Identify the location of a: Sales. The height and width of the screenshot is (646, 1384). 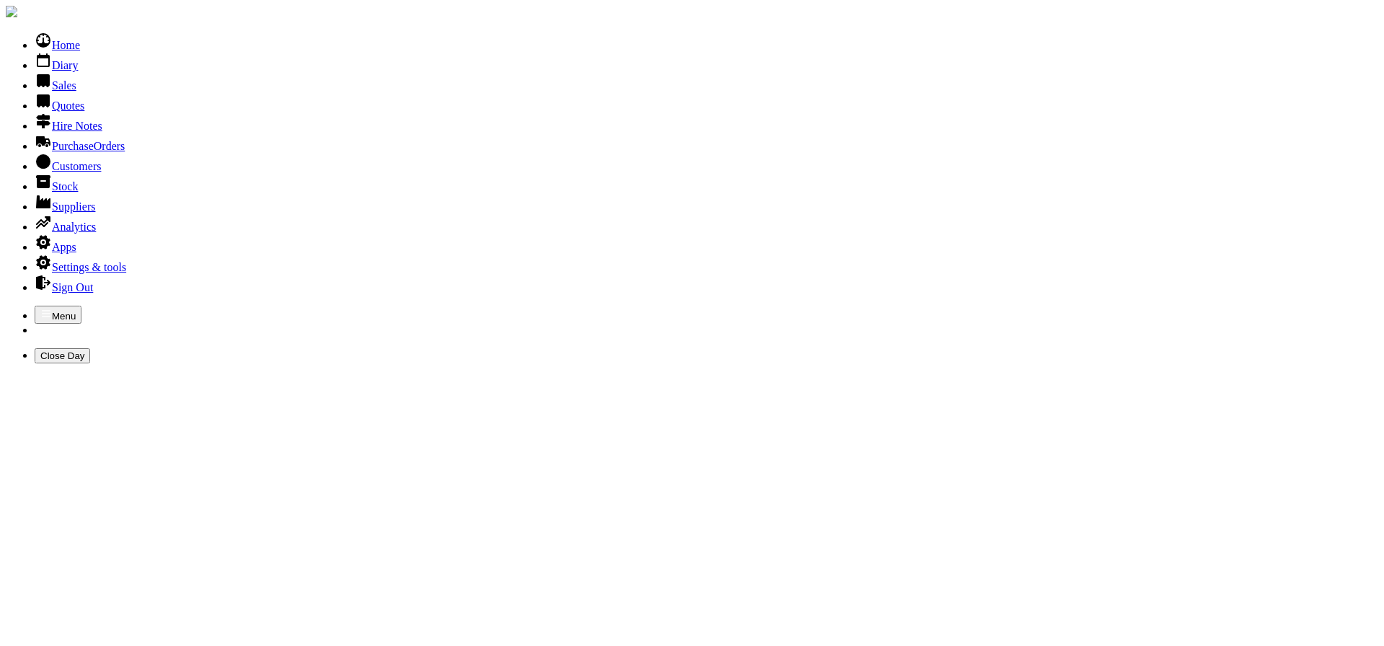
(56, 85).